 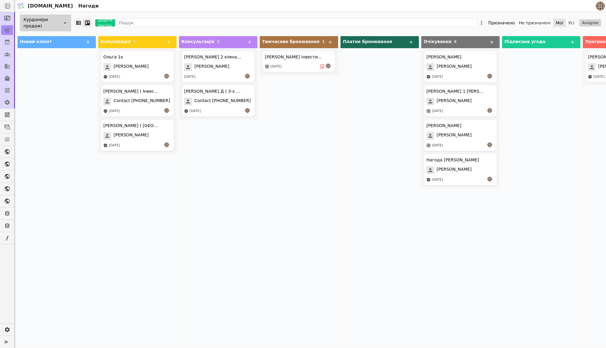 I want to click on span: 4, so click(x=455, y=42).